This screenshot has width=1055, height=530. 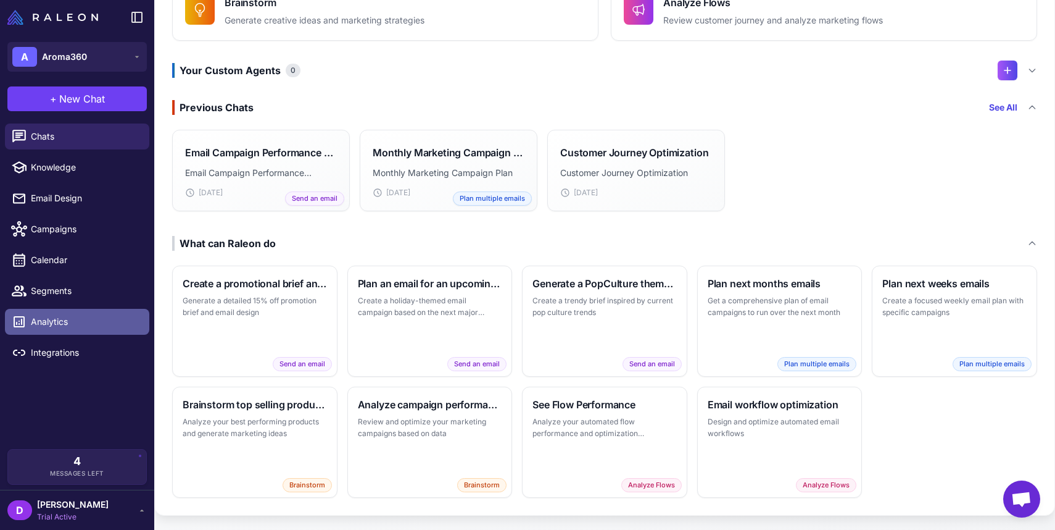 What do you see at coordinates (773, 20) in the screenshot?
I see `p: Review customer journey and analyze marketing flows` at bounding box center [773, 20].